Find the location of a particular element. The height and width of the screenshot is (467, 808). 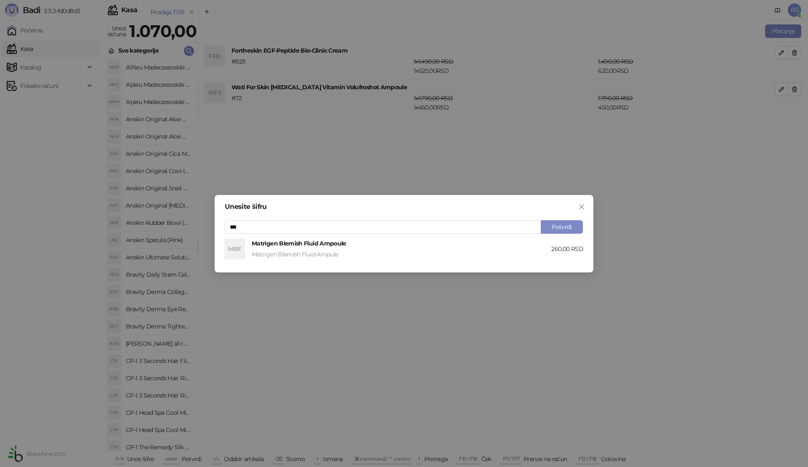

div: MBF is located at coordinates (235, 249).